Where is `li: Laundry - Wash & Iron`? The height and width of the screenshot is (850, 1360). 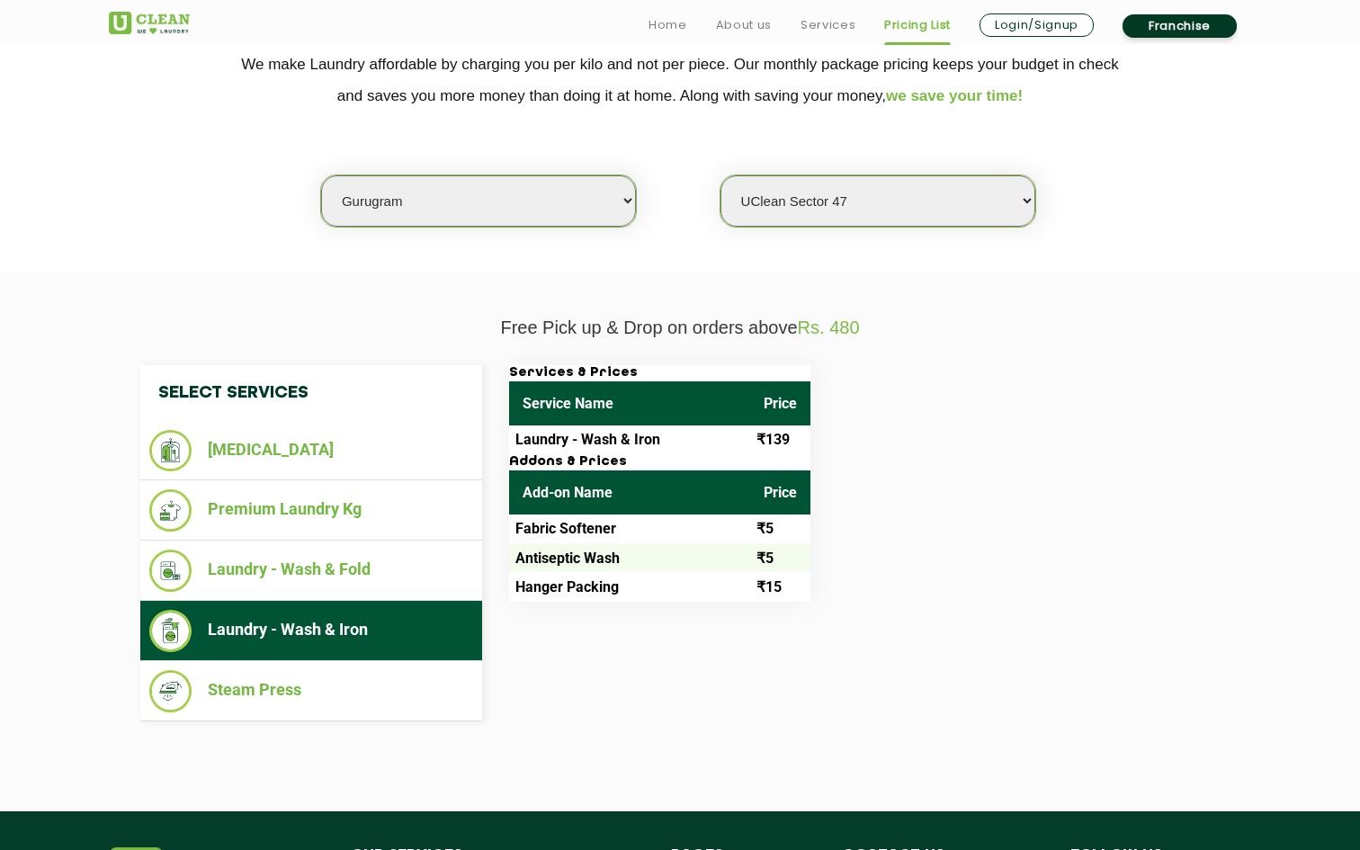 li: Laundry - Wash & Iron is located at coordinates (311, 631).